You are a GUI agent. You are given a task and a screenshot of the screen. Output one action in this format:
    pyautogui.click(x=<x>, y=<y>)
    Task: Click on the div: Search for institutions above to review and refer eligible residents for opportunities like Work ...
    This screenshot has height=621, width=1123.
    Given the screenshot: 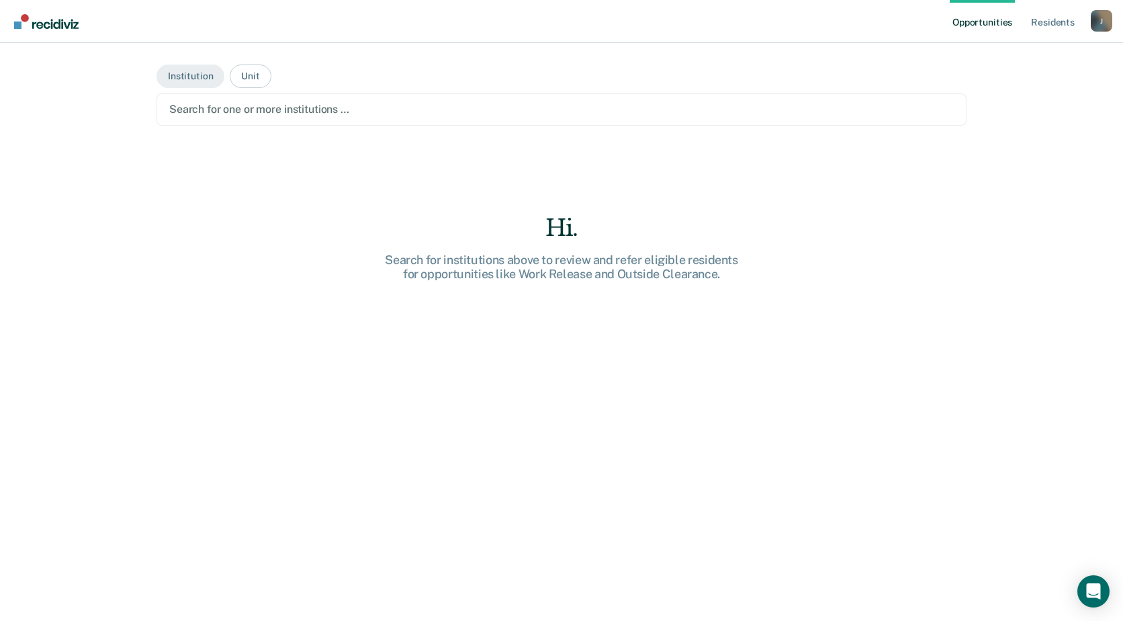 What is the action you would take?
    pyautogui.click(x=562, y=267)
    